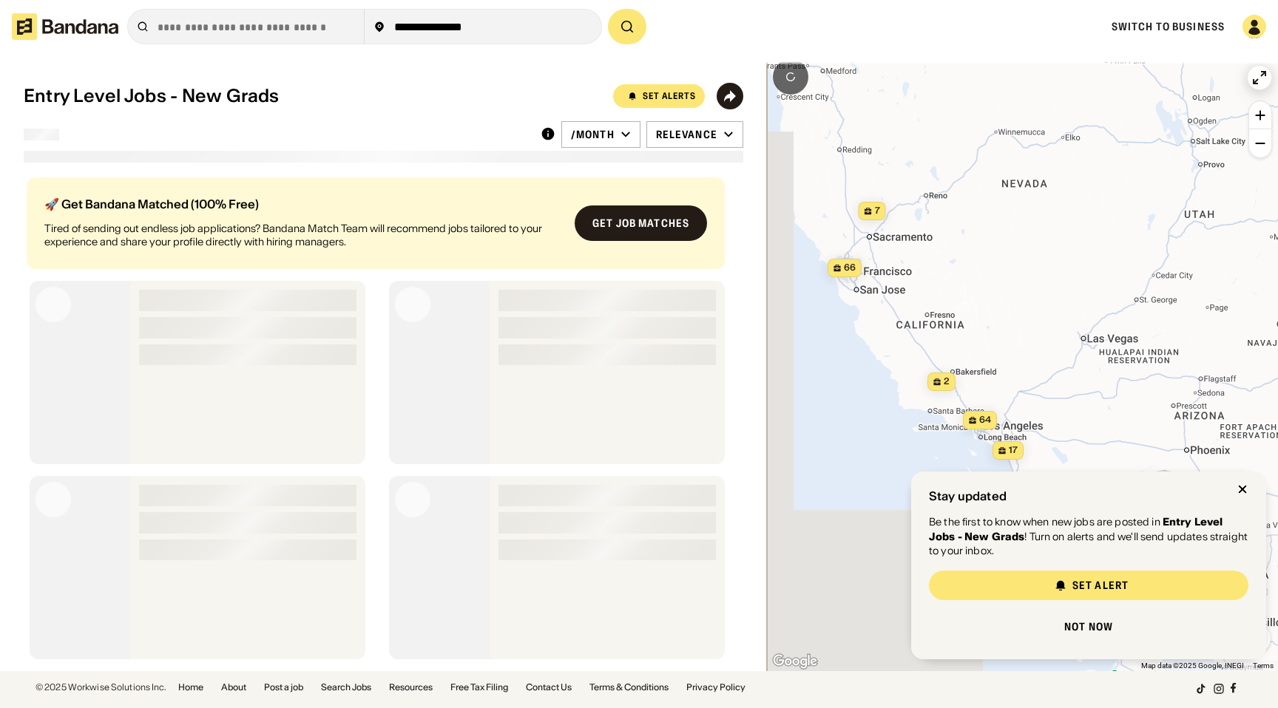  I want to click on div: Tired of sending out endless job applications? Bandana Match Team will recommend jobs tailored to..., so click(303, 235).